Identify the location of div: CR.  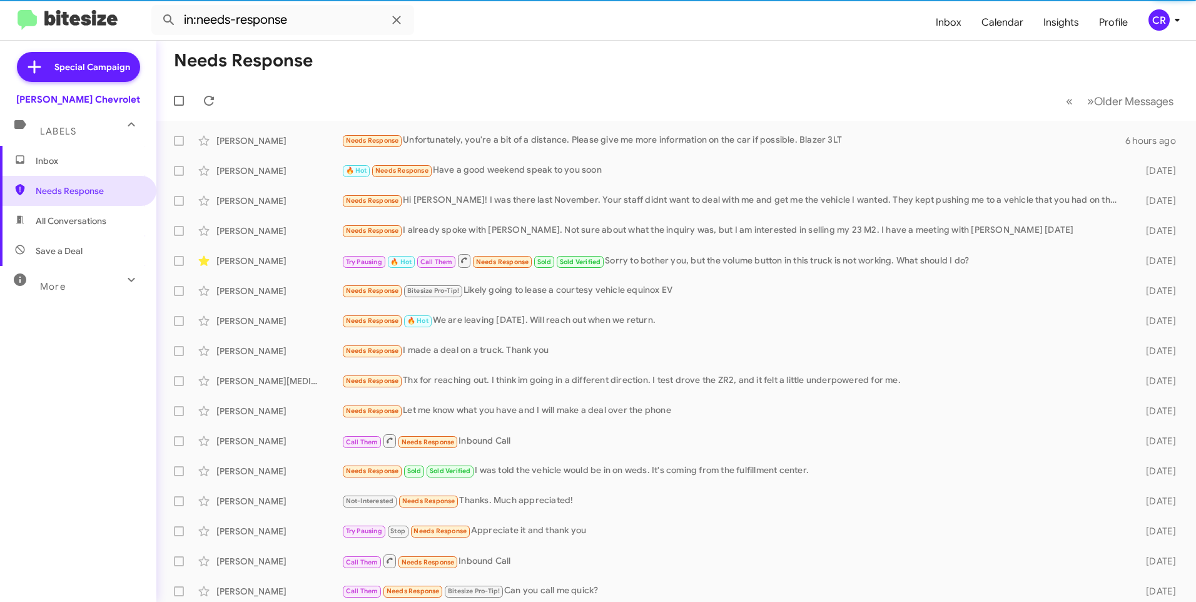
(1159, 20).